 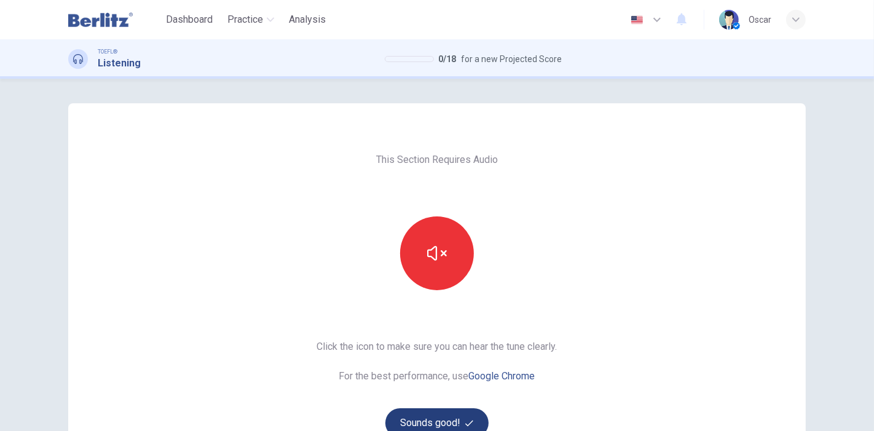 What do you see at coordinates (119, 63) in the screenshot?
I see `h1: Listening` at bounding box center [119, 63].